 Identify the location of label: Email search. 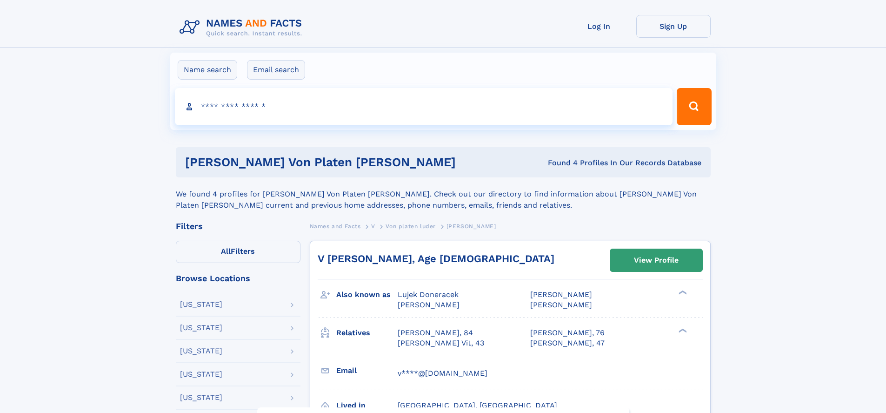
(276, 70).